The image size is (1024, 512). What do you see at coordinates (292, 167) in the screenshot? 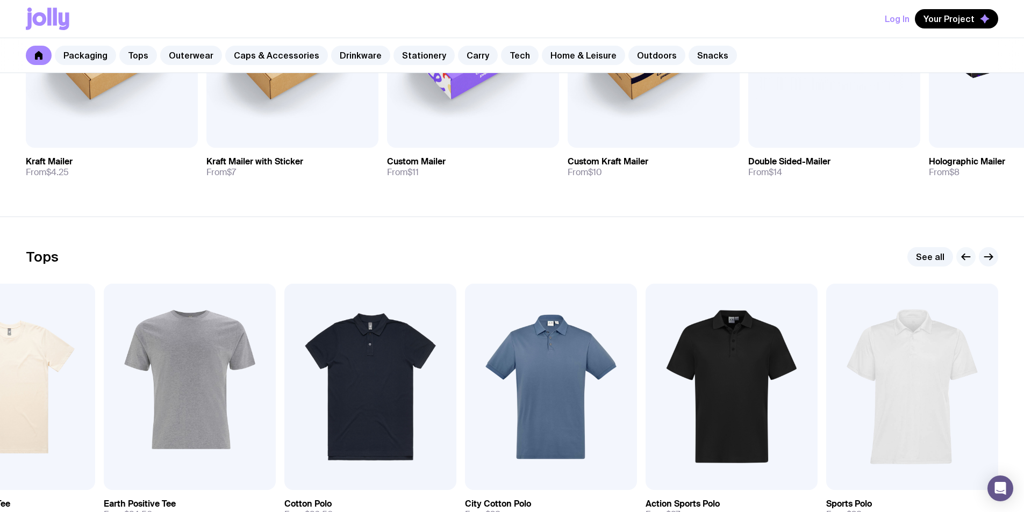
I see `a: Kraft Mailer with StickerFrom$7` at bounding box center [292, 167].